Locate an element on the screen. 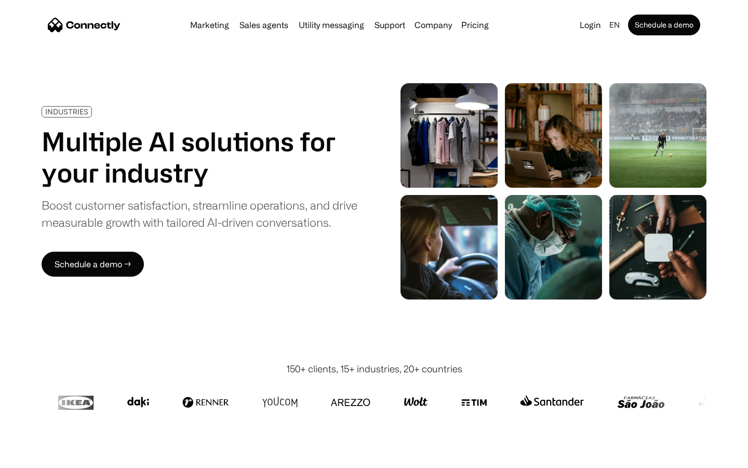 The width and height of the screenshot is (748, 468). a: Utility messaging is located at coordinates (331, 25).